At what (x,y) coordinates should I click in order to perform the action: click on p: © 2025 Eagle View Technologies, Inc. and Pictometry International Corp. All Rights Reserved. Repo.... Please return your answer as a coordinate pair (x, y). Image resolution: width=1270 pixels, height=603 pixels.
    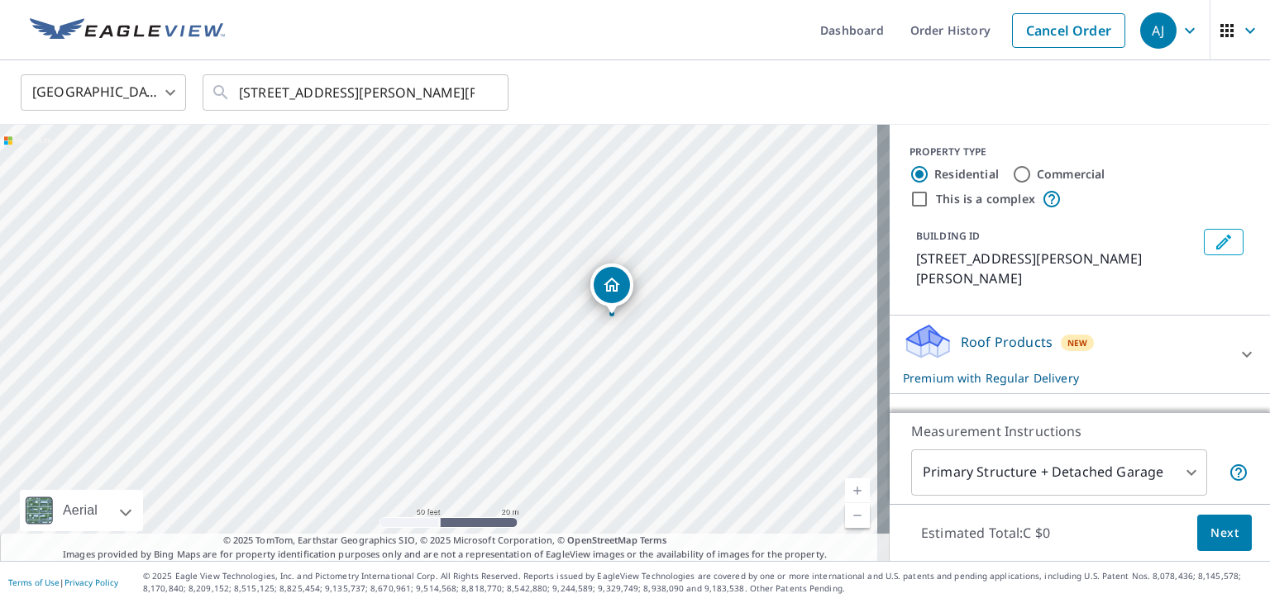
    Looking at the image, I should click on (702, 583).